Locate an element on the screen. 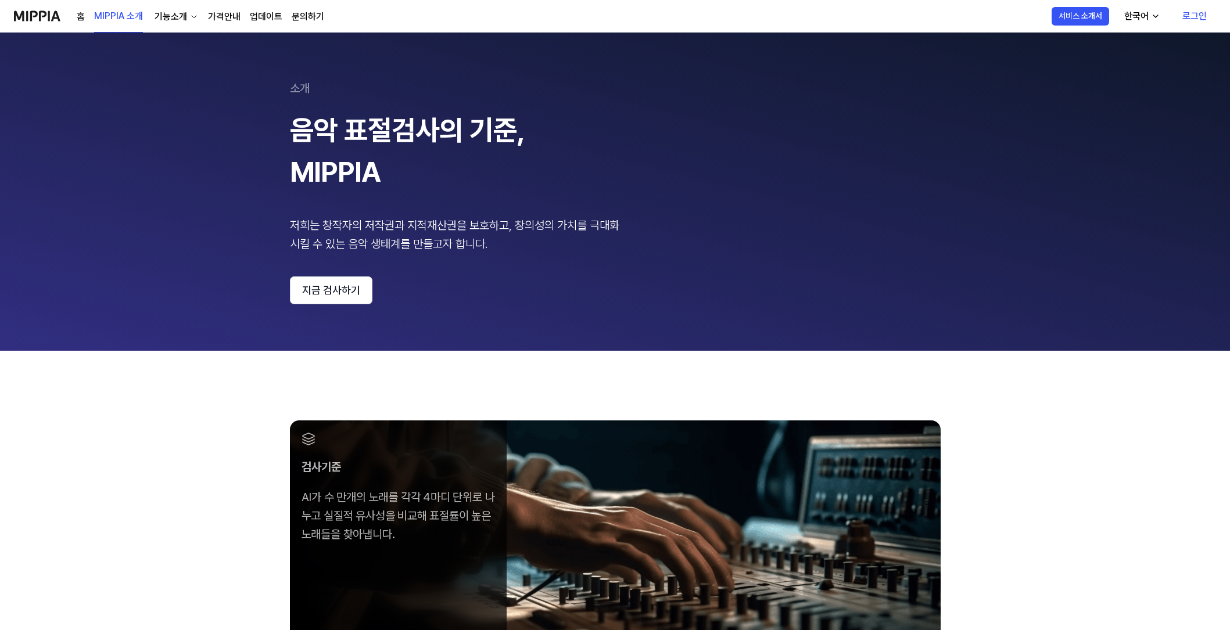 The width and height of the screenshot is (1230, 630). div: 기능소개 is located at coordinates (171, 17).